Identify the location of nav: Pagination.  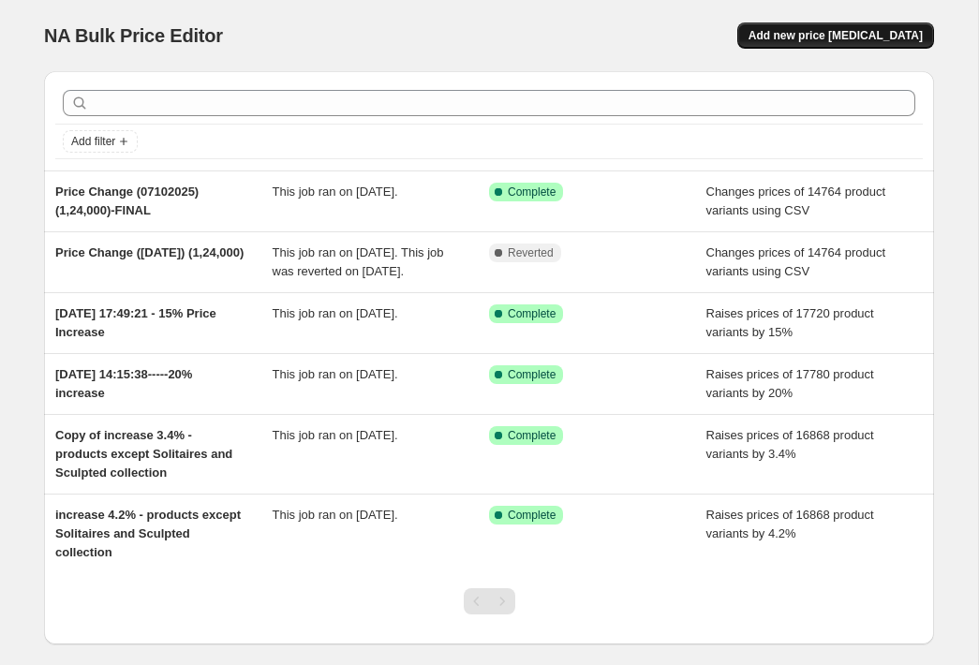
(489, 602).